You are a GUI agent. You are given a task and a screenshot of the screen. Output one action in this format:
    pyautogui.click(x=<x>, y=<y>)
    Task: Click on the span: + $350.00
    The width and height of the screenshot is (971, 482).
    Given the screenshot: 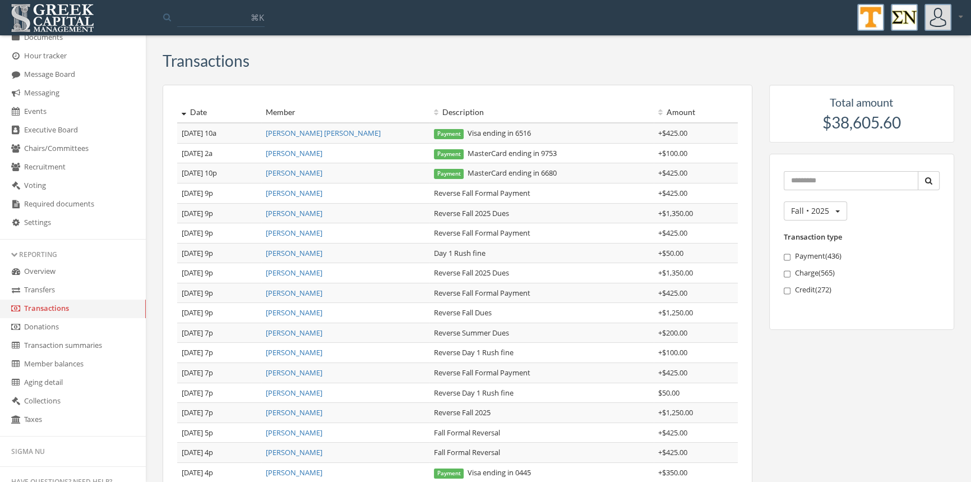 What is the action you would take?
    pyautogui.click(x=673, y=472)
    